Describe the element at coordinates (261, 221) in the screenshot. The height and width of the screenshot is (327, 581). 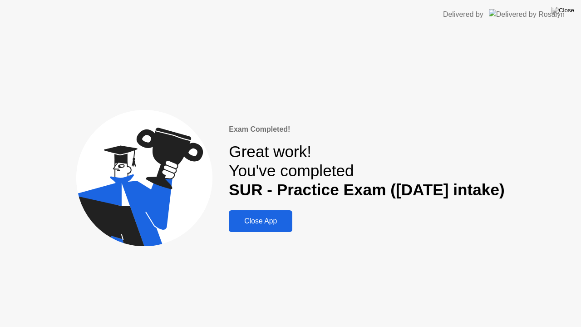
I see `button: Close App` at that location.